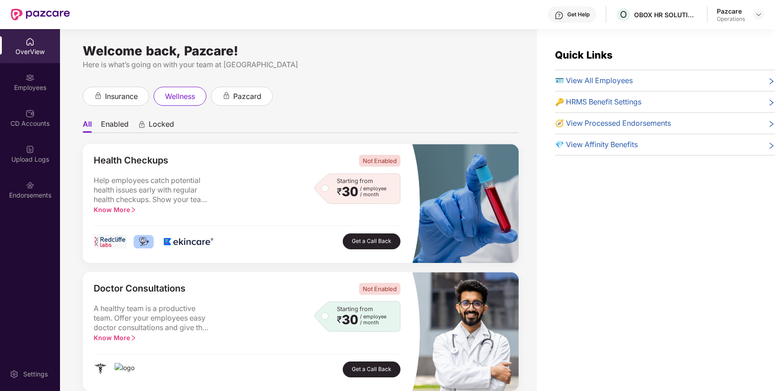 The height and width of the screenshot is (391, 775). I want to click on span: Help employees catch potential health issues early with regular health checkups. Show your team y..., so click(153, 190).